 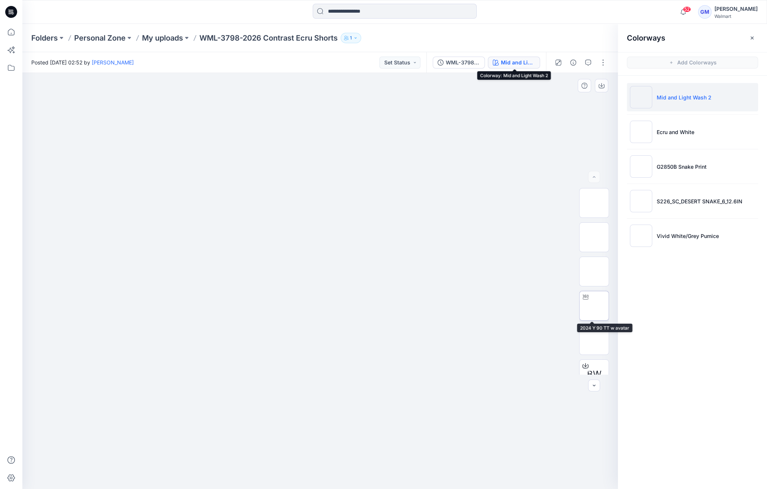 I want to click on p: Mid and Light Wash 2, so click(x=684, y=97).